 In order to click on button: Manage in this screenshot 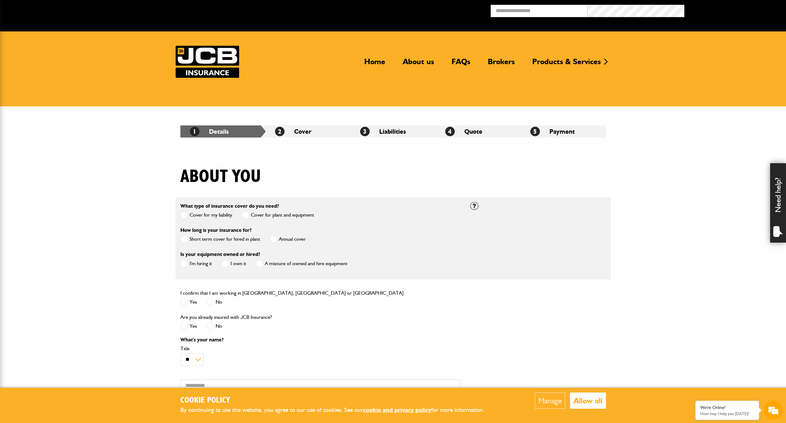, I will do `click(550, 400)`.